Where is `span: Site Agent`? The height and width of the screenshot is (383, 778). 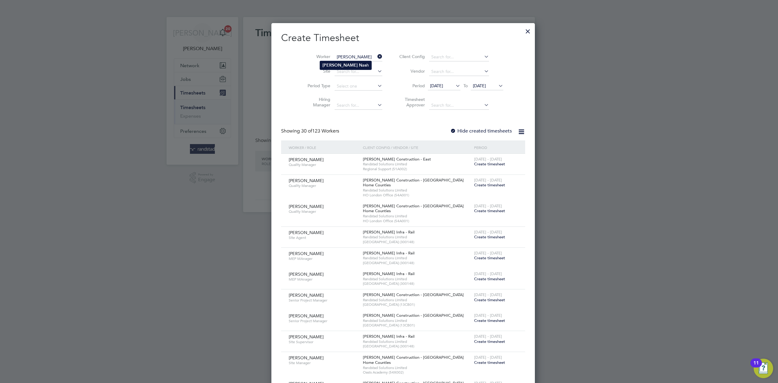 span: Site Agent is located at coordinates (323, 238).